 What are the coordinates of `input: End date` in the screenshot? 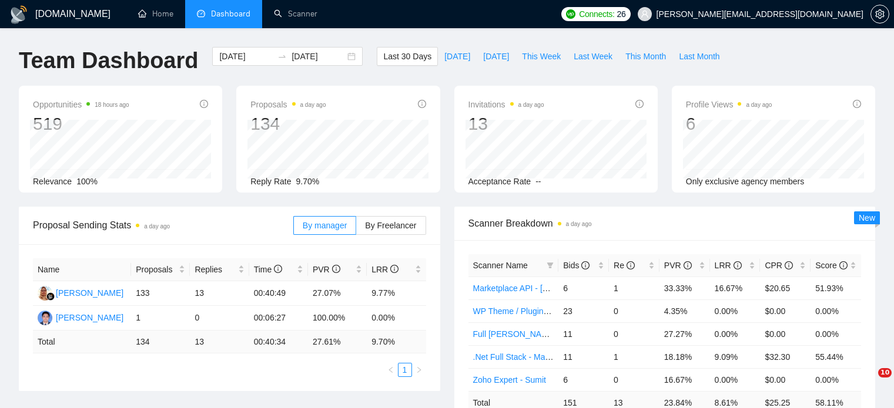 It's located at (318, 56).